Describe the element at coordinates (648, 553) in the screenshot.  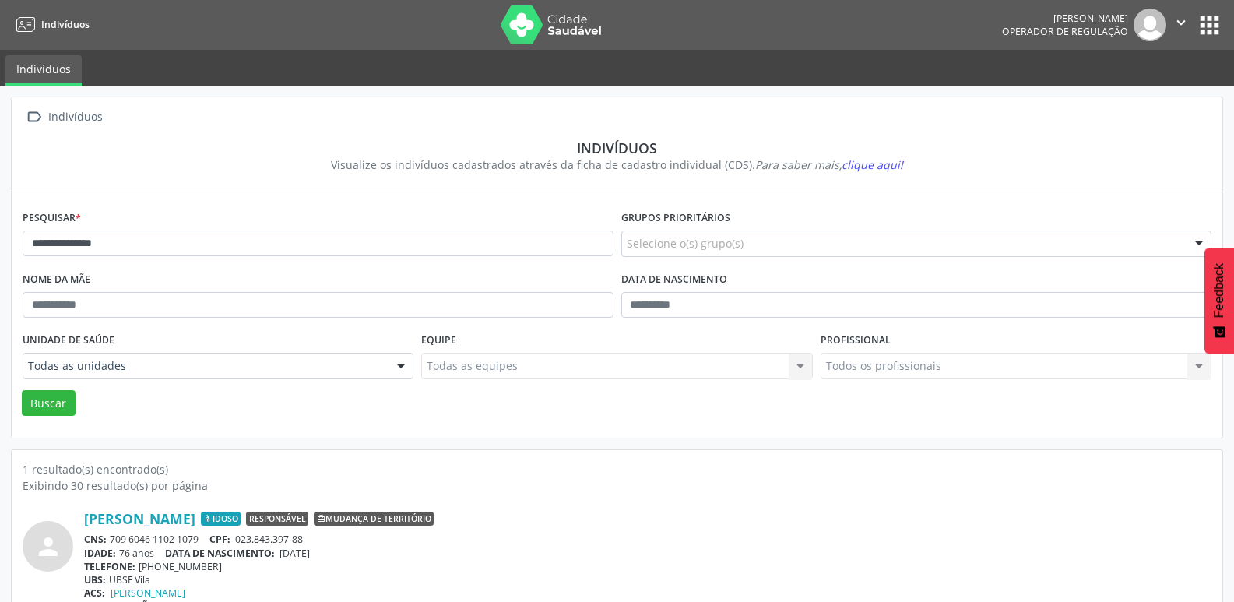
I see `div: 76 anos` at that location.